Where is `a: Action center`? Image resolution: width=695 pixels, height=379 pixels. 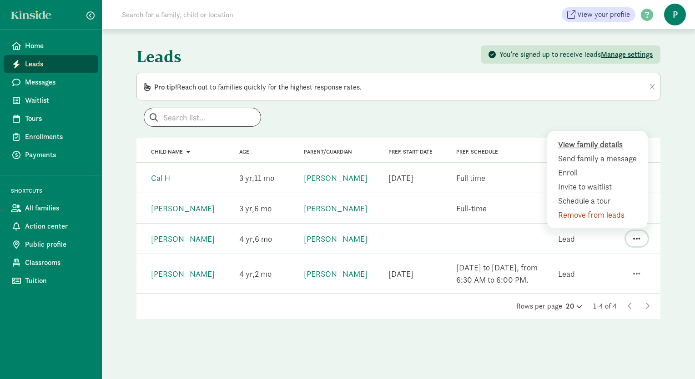
a: Action center is located at coordinates (51, 227).